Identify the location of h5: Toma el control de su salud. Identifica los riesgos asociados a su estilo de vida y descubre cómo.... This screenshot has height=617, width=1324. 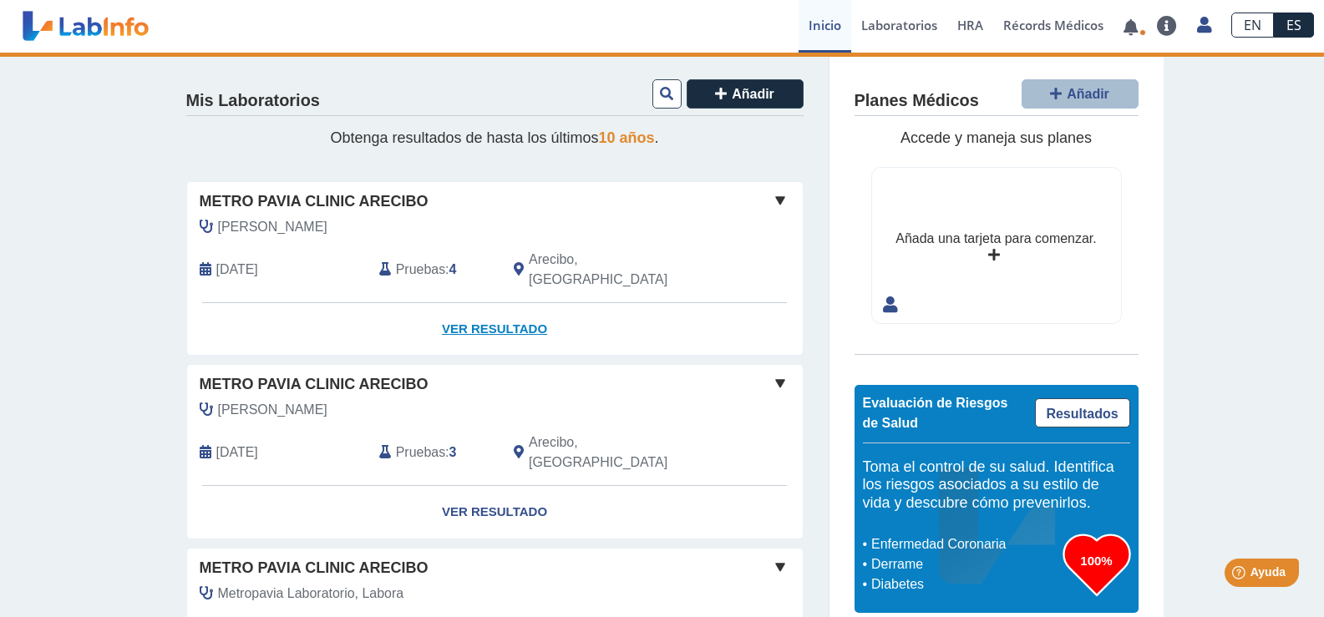
(996, 485).